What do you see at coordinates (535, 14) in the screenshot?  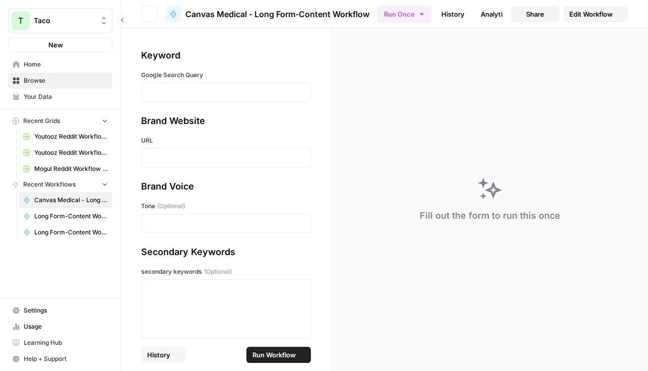 I see `button: Share` at bounding box center [535, 14].